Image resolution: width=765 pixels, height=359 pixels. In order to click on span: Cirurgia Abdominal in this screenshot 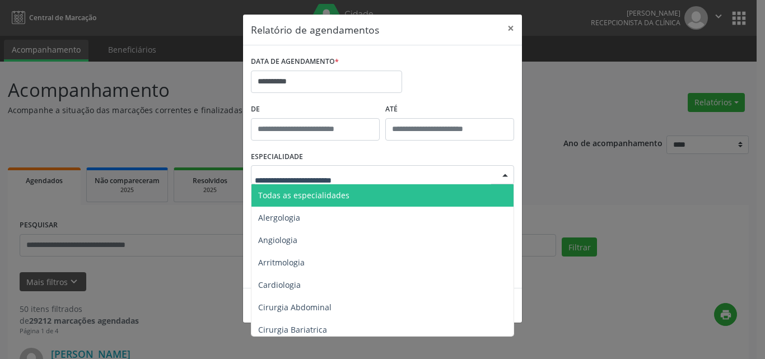, I will do `click(294, 307)`.